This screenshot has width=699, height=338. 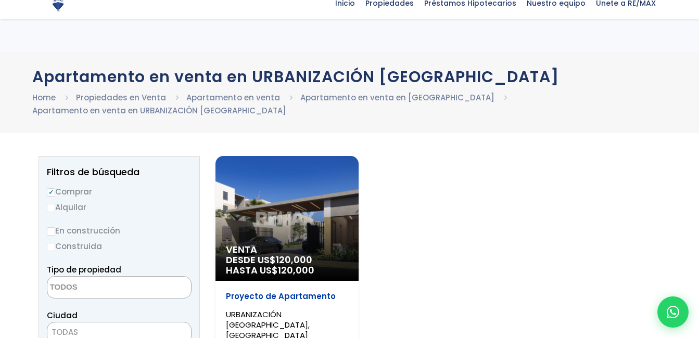 I want to click on input: Alquilar, so click(x=51, y=208).